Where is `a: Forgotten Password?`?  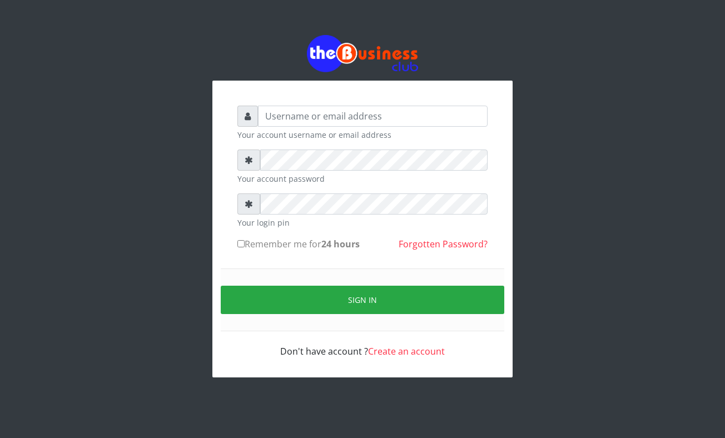
a: Forgotten Password? is located at coordinates (443, 244).